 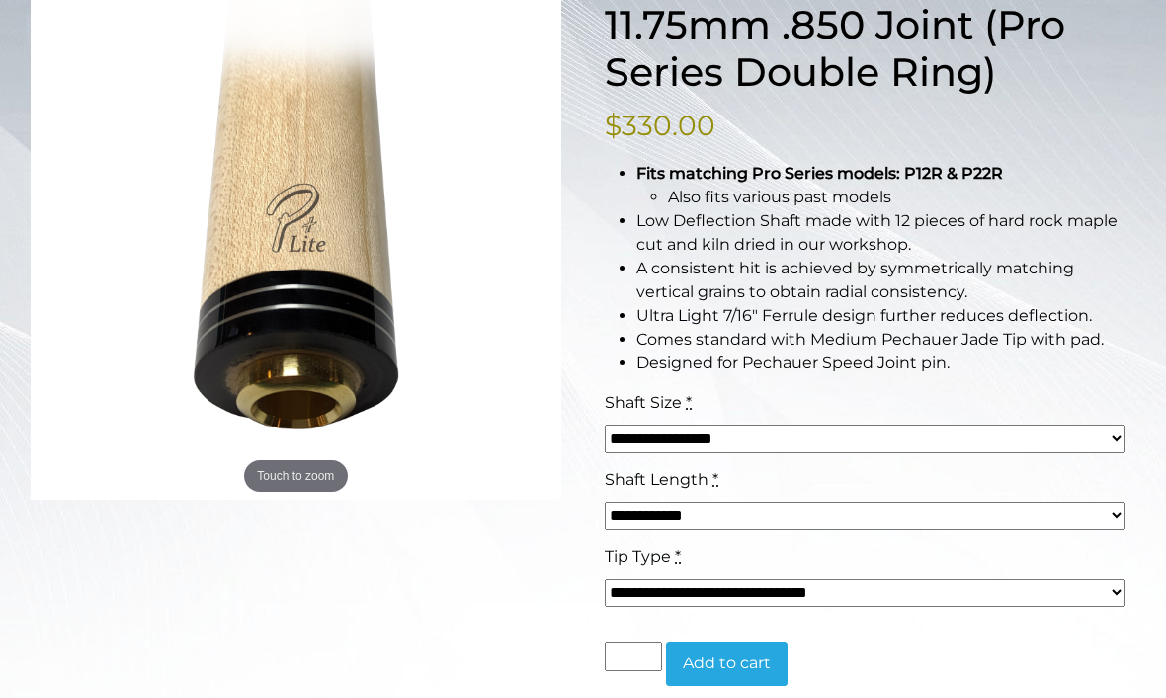 What do you see at coordinates (885, 340) in the screenshot?
I see `li: Comes standard with Medium Pechauer Jade Tip with pad.` at bounding box center [885, 340].